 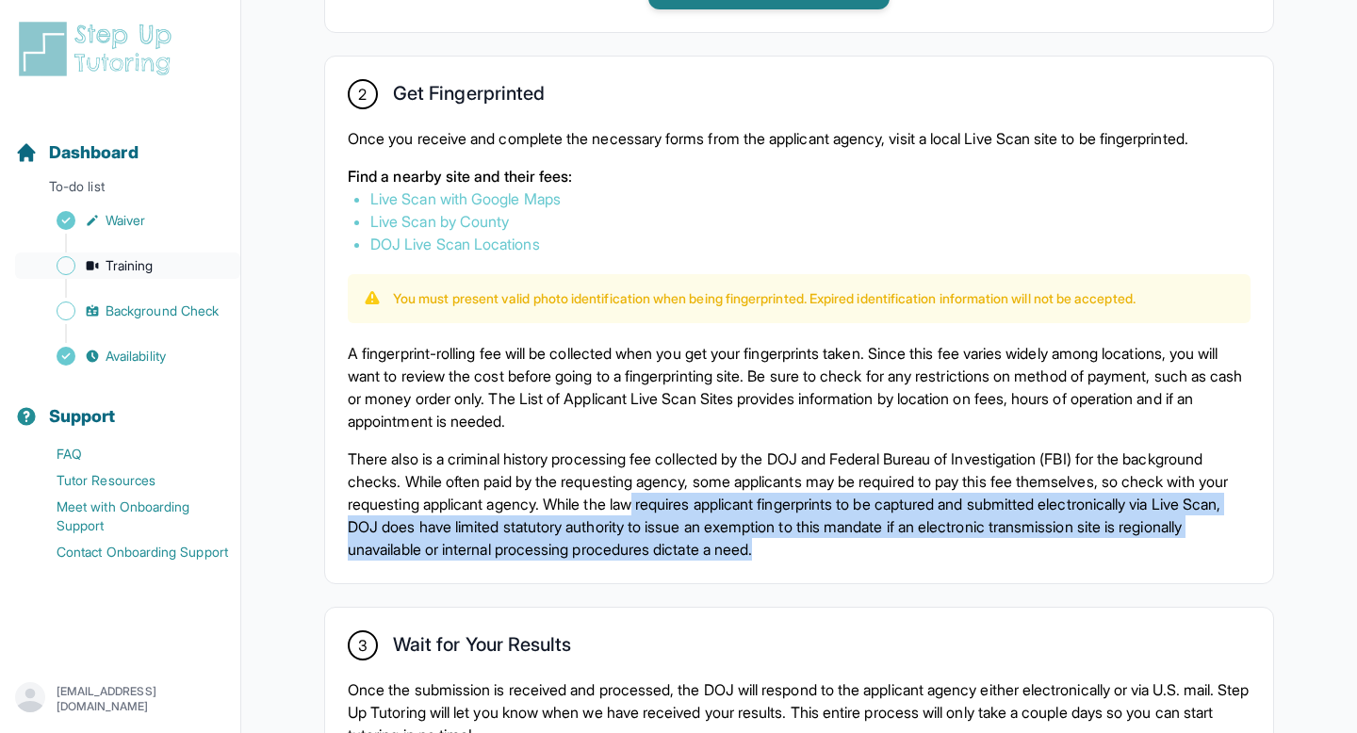 I want to click on a: Waiver, so click(x=127, y=220).